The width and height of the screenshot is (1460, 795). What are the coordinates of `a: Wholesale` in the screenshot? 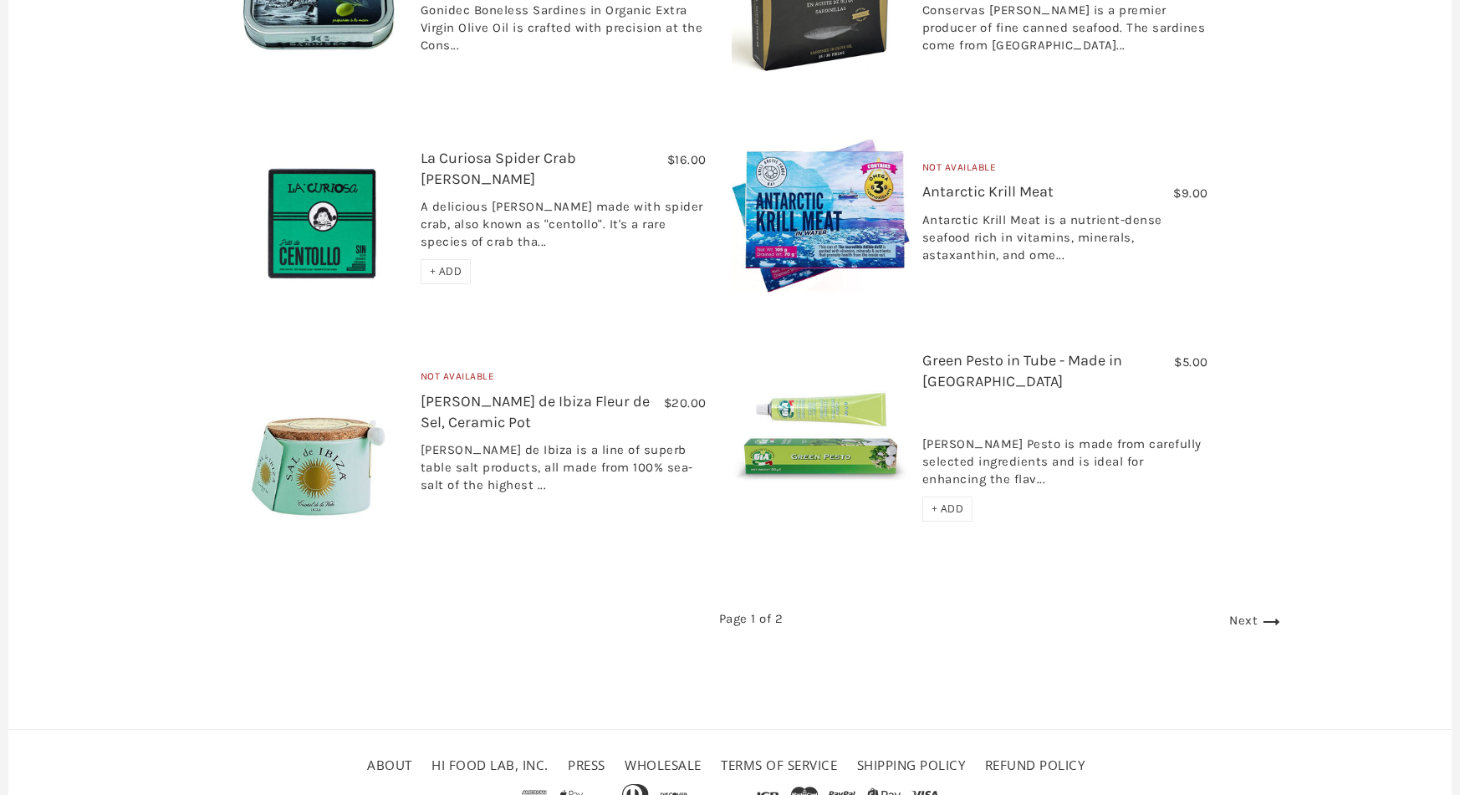 It's located at (663, 765).